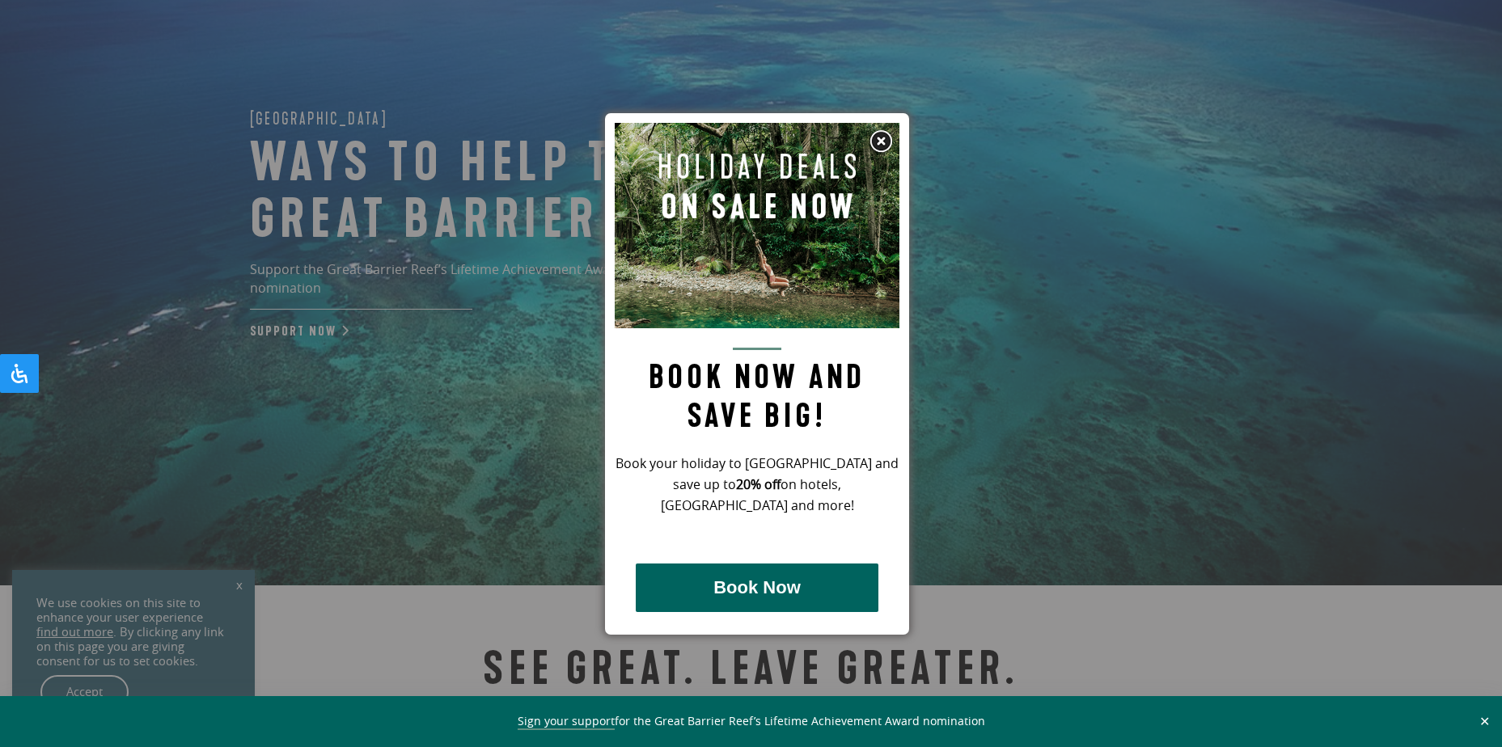  I want to click on a: Sign your support, so click(566, 721).